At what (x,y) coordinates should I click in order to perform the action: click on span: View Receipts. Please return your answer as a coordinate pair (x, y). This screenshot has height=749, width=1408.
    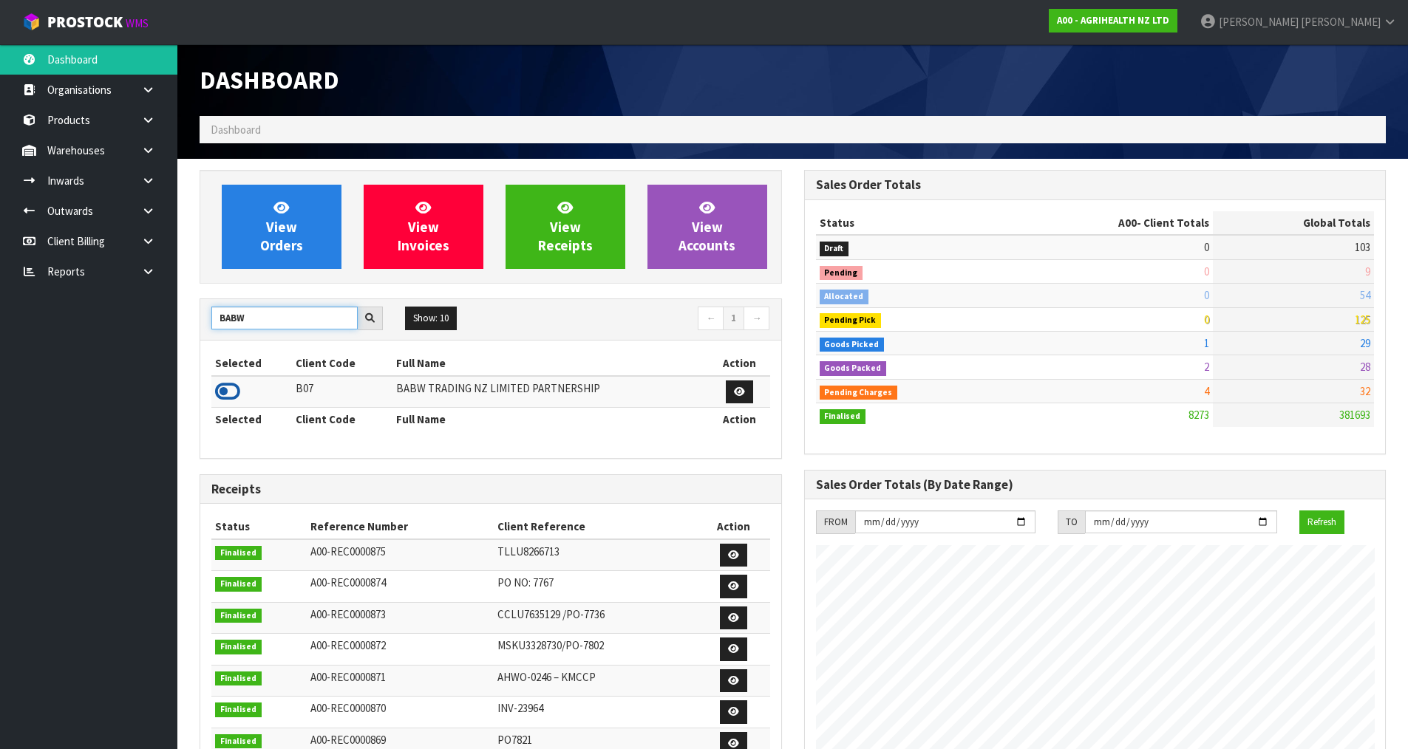
    Looking at the image, I should click on (565, 226).